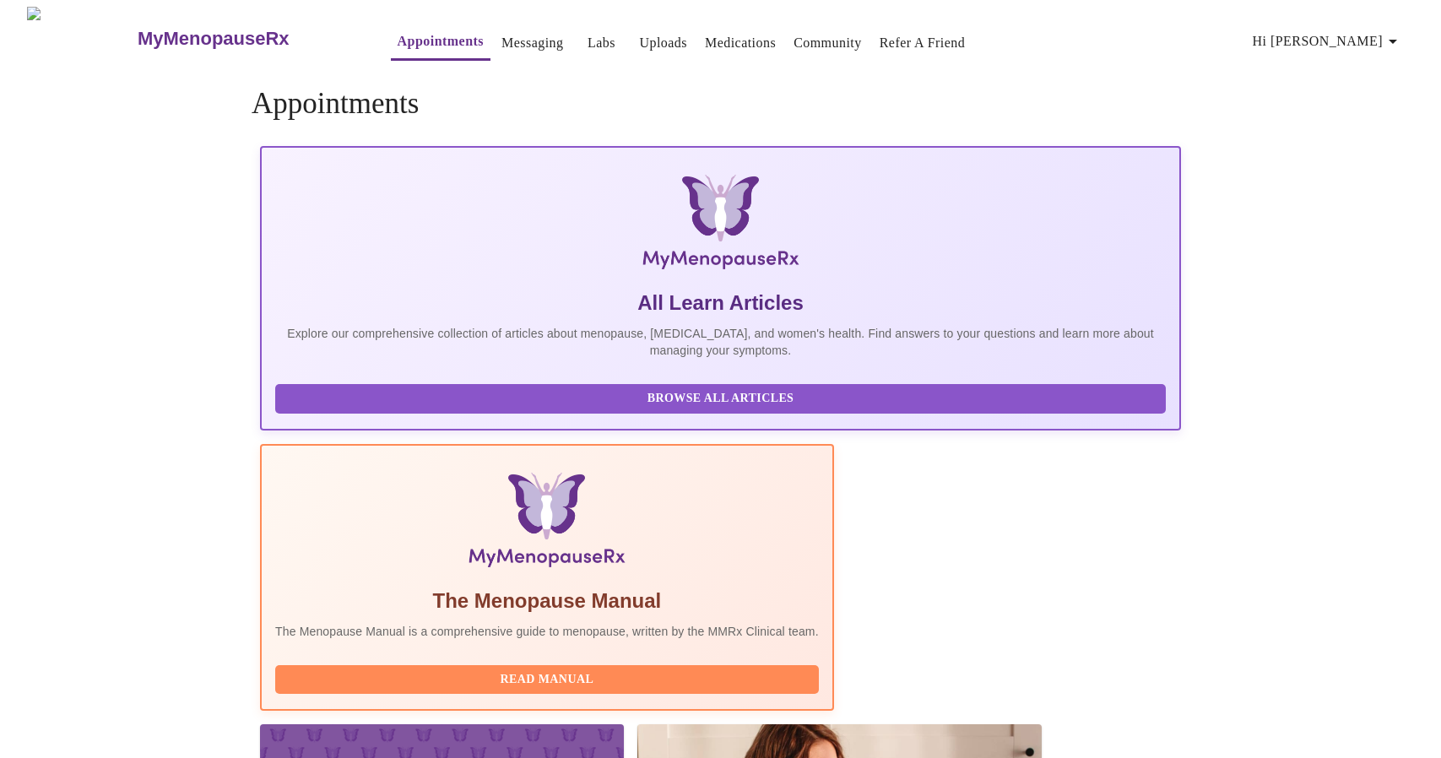  What do you see at coordinates (663, 43) in the screenshot?
I see `button: Uploads` at bounding box center [663, 43].